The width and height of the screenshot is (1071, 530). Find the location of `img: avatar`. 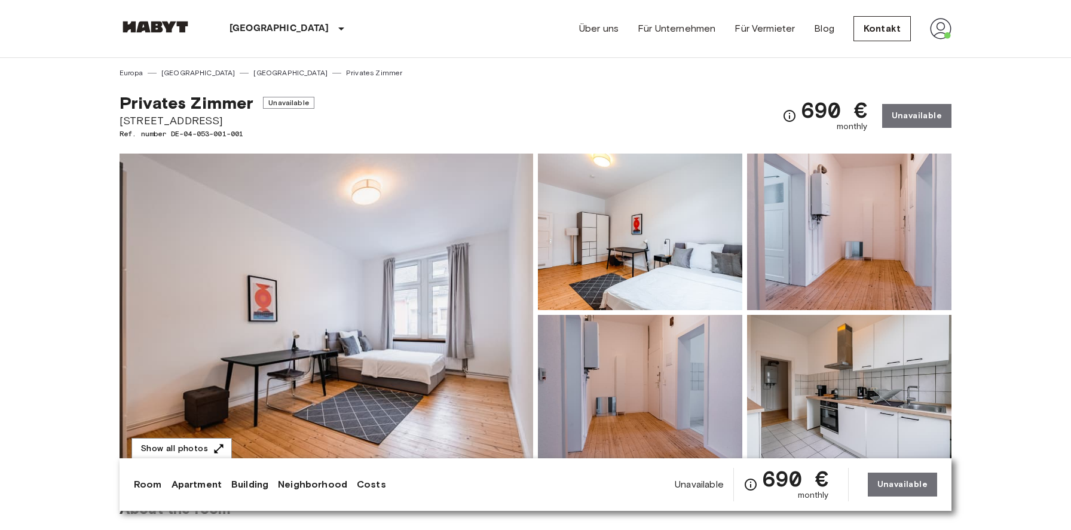

img: avatar is located at coordinates (941, 29).